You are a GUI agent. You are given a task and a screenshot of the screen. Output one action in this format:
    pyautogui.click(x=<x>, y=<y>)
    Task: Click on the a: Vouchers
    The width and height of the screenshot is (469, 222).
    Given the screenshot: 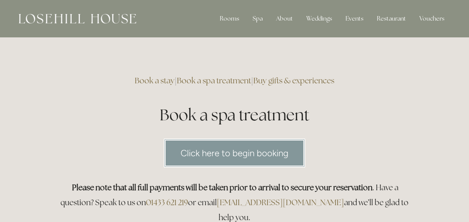 What is the action you would take?
    pyautogui.click(x=432, y=19)
    